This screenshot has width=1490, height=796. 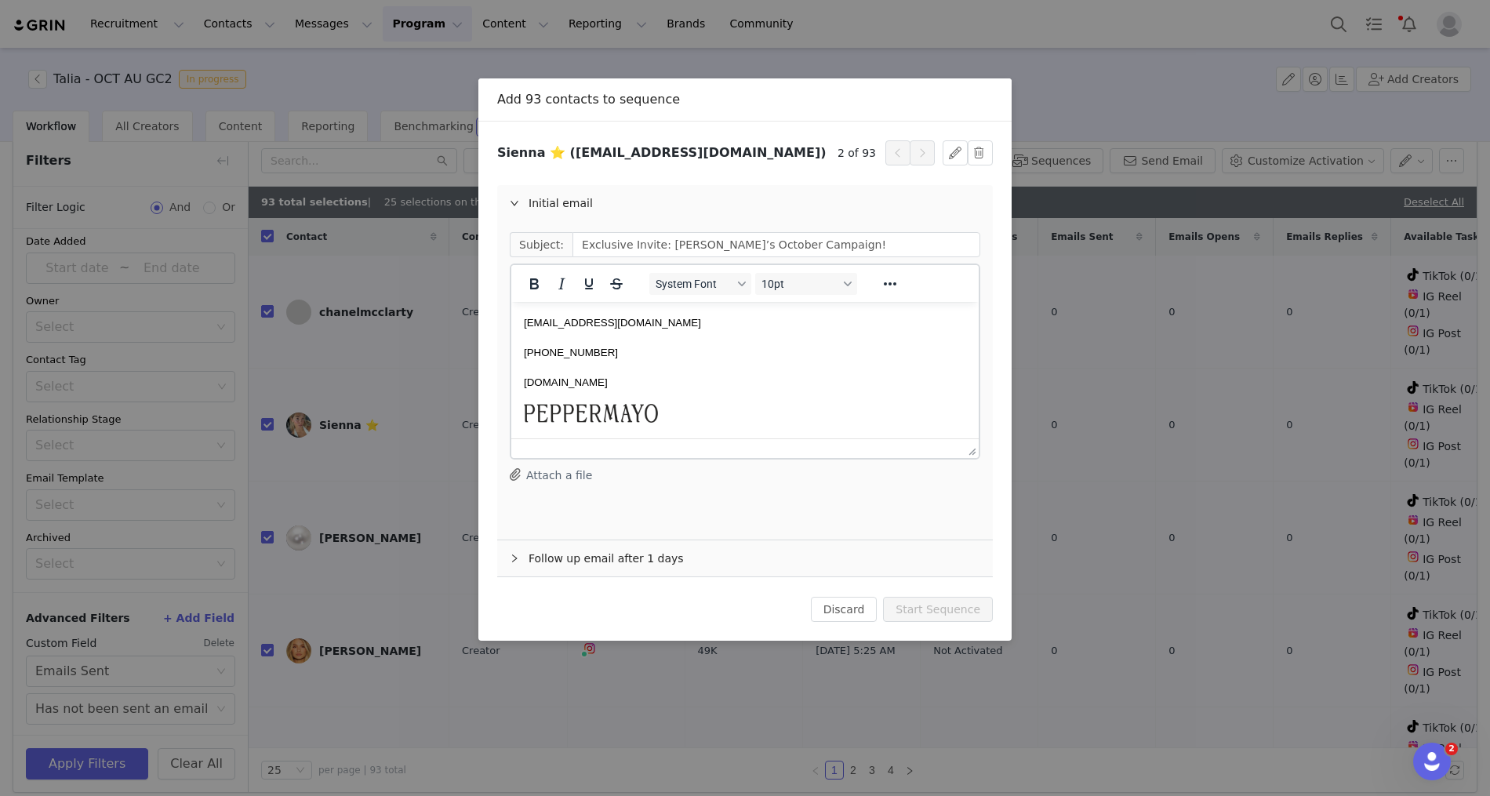 I want to click on div: icon: rightFollow up email after 1 days, so click(x=745, y=558).